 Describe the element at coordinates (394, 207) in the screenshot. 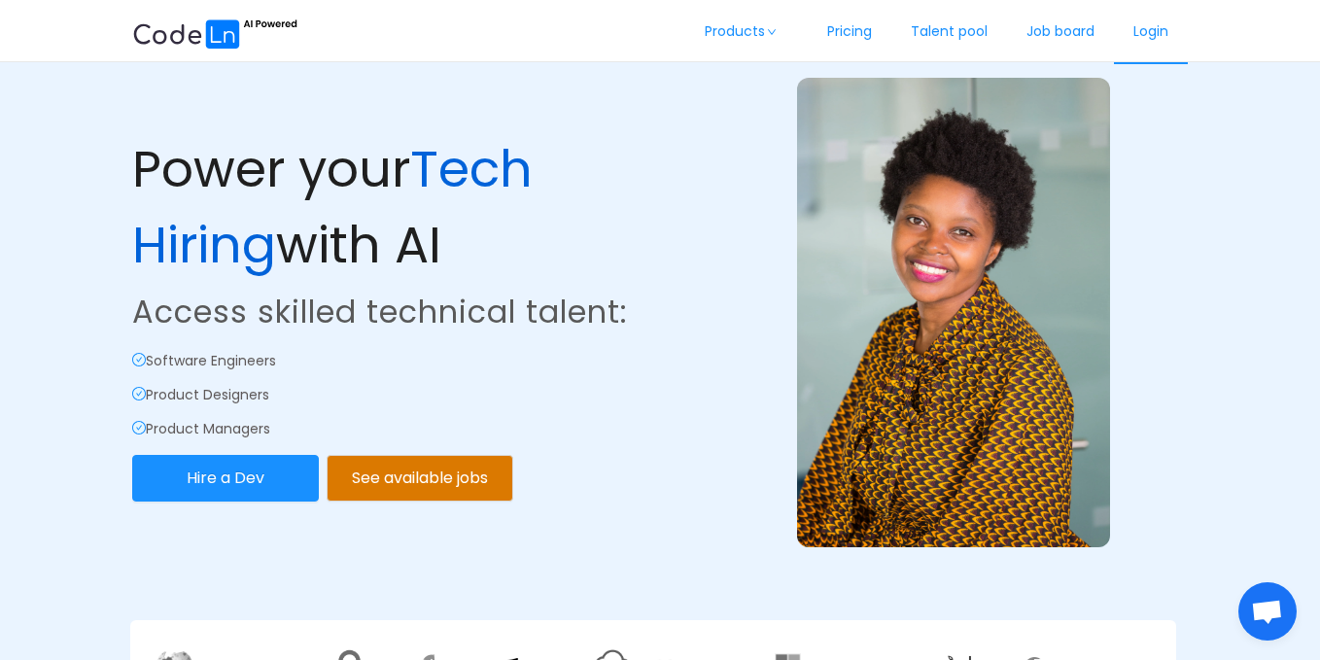

I see `p: Power your with AI` at that location.